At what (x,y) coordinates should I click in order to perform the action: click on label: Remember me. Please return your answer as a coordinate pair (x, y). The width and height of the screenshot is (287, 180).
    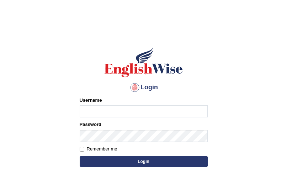
    Looking at the image, I should click on (99, 149).